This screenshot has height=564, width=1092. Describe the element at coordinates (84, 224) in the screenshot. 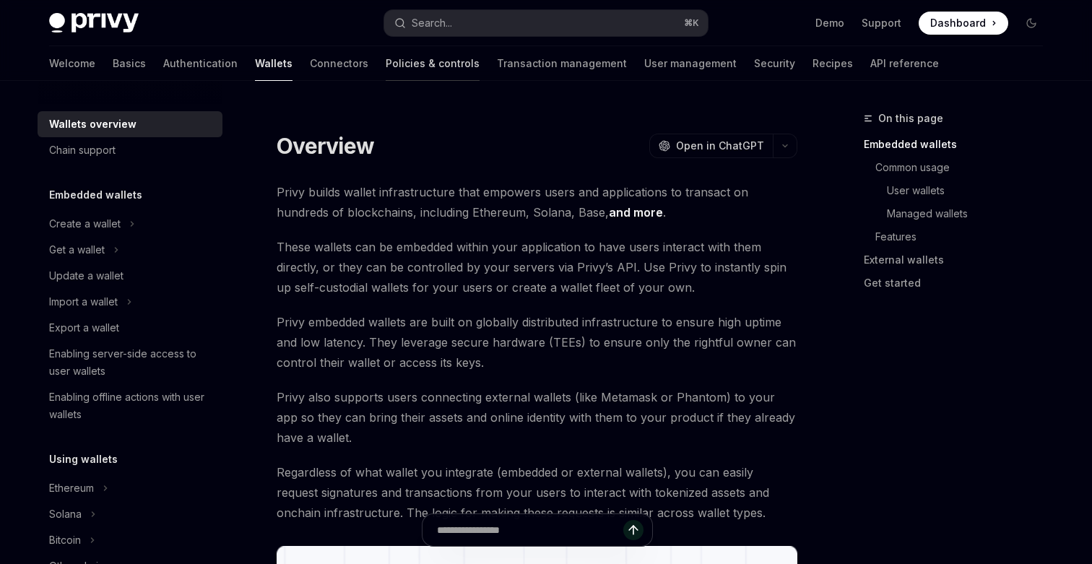

I see `div: Create a wallet` at that location.